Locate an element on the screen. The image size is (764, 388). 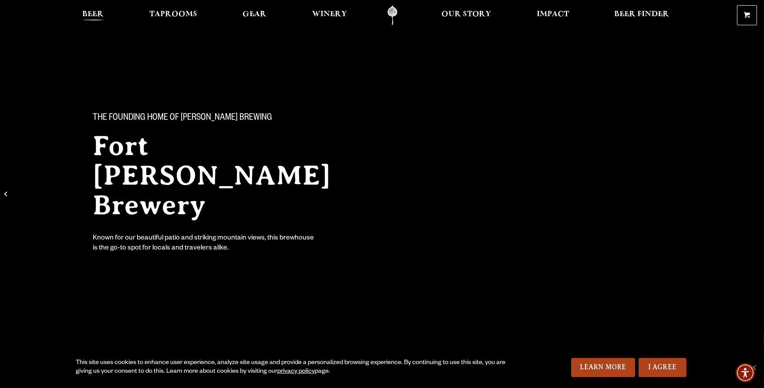
a: Odell Home is located at coordinates (392, 15).